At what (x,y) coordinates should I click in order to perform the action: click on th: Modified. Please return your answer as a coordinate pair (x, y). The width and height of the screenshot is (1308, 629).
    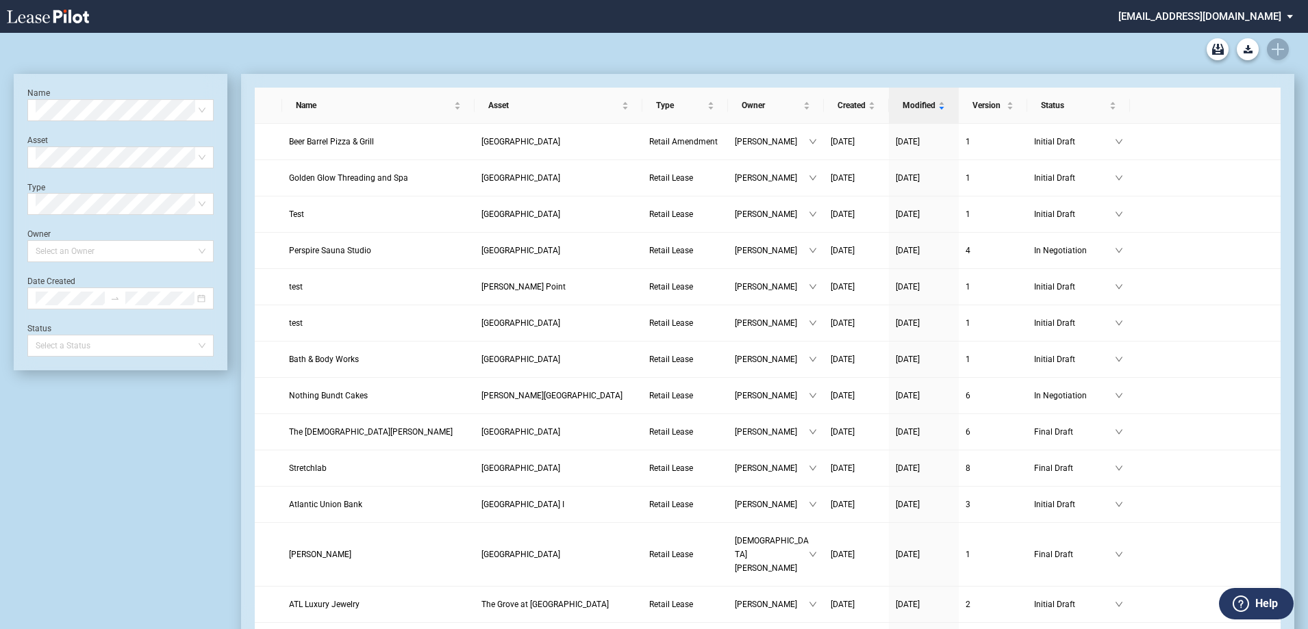
    Looking at the image, I should click on (924, 105).